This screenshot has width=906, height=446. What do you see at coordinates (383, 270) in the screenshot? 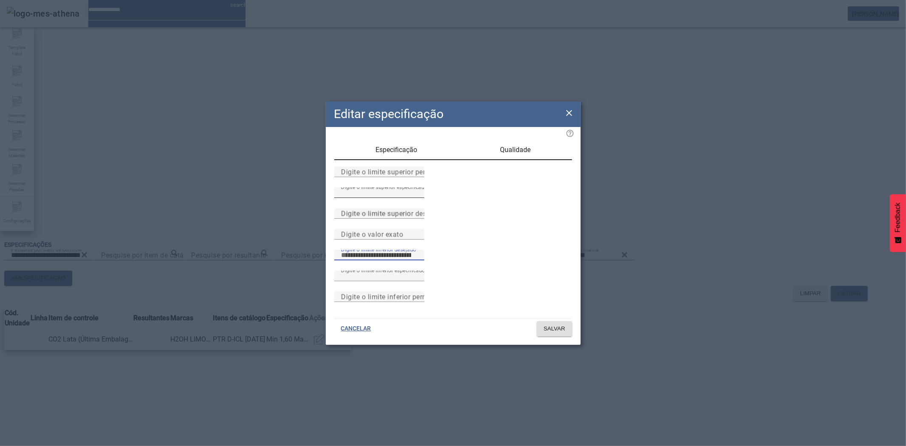
I see `mat-label: Digite o limite inferior especificado` at bounding box center [383, 270].